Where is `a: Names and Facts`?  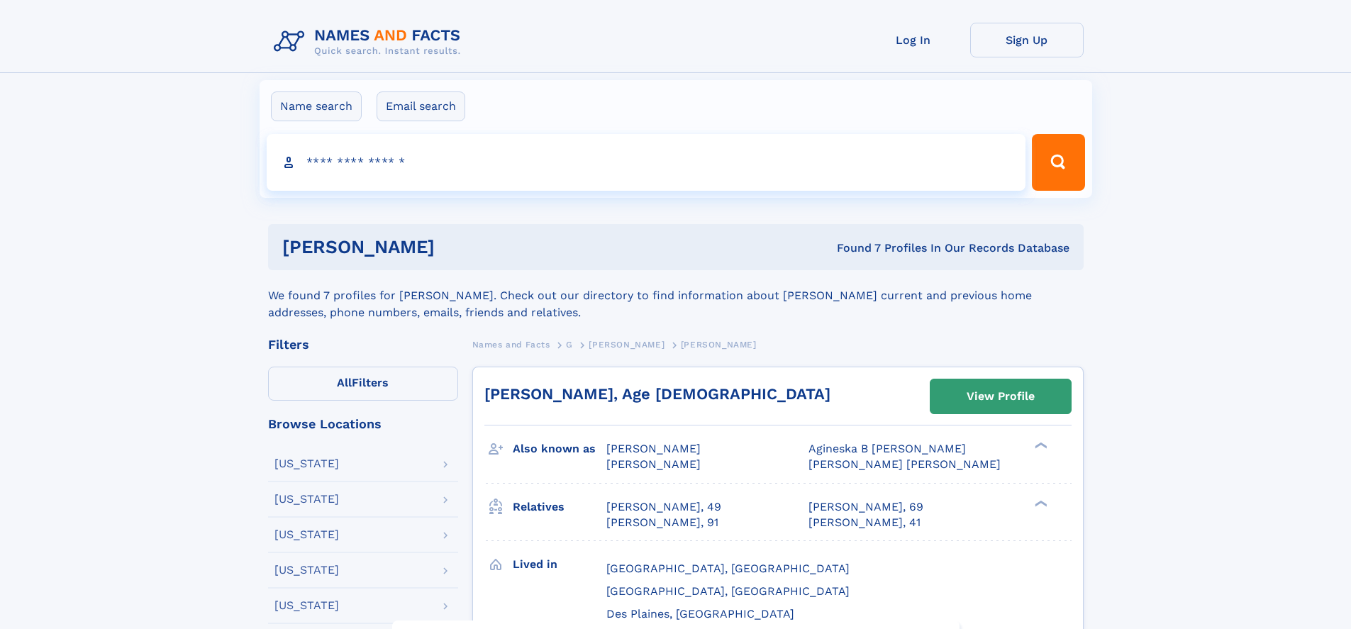
a: Names and Facts is located at coordinates (511, 344).